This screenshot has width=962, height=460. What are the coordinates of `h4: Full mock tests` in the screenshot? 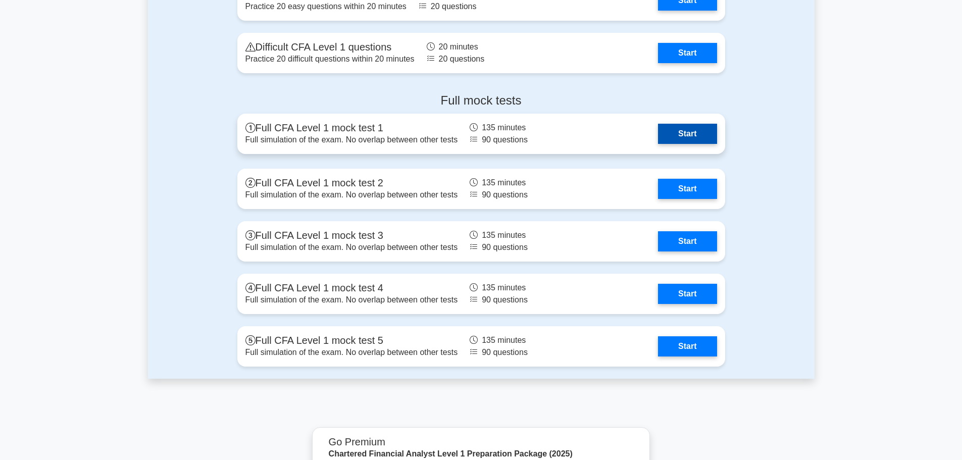 It's located at (481, 100).